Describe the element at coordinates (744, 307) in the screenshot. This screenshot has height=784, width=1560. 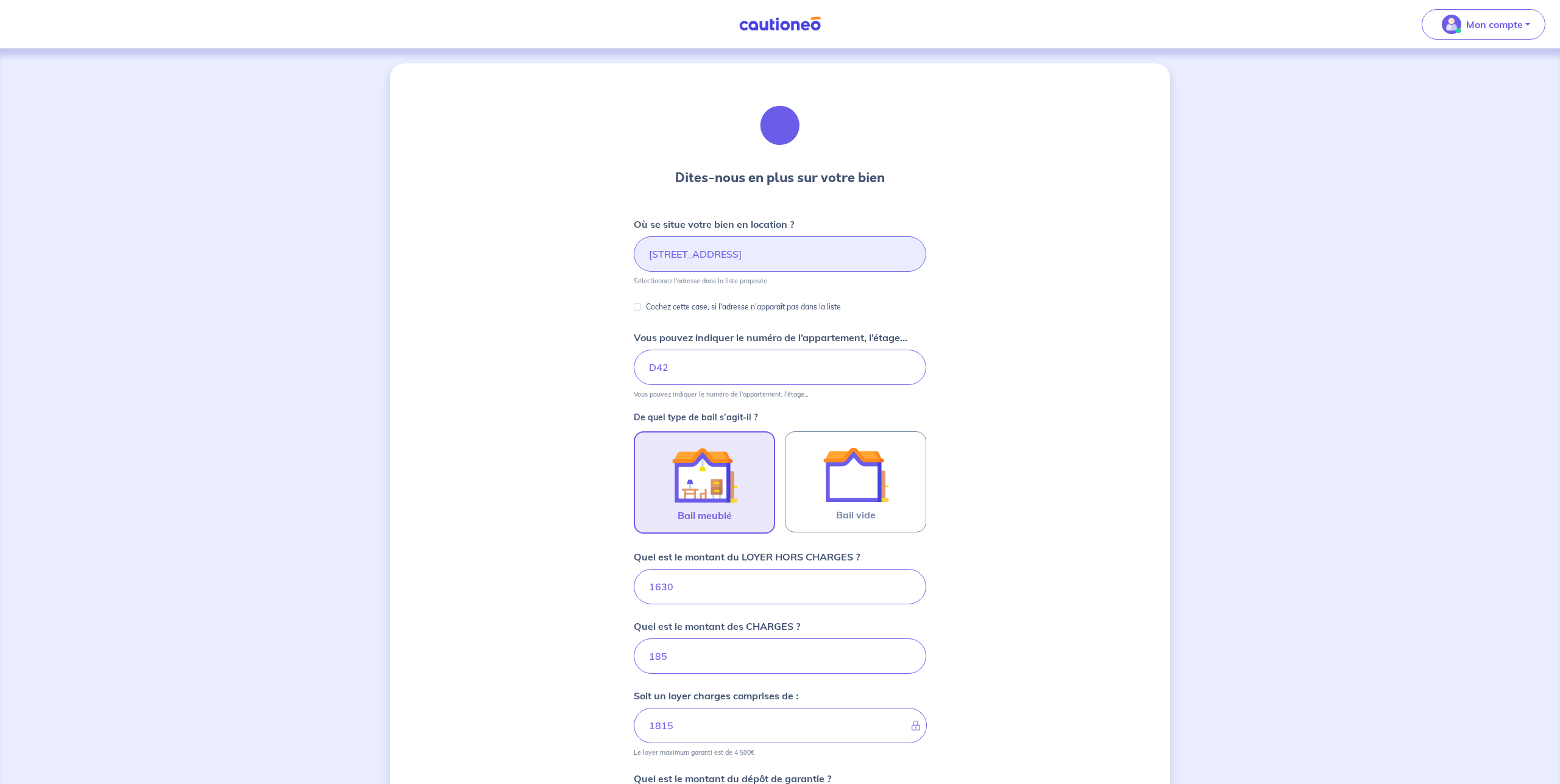
I see `p: Cochez cette case, si l'adresse n'apparaît pas dans la liste` at that location.